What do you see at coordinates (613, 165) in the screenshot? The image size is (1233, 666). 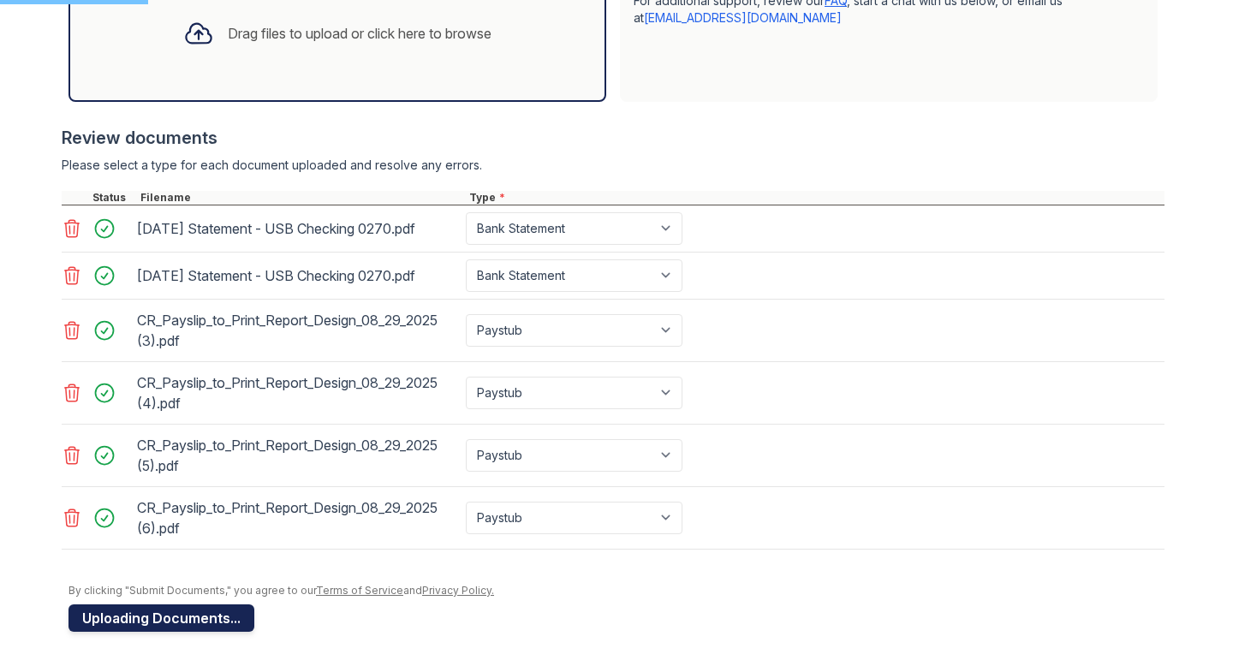 I see `div: Please select a type for each document uploaded and resolve any errors.` at bounding box center [613, 165].